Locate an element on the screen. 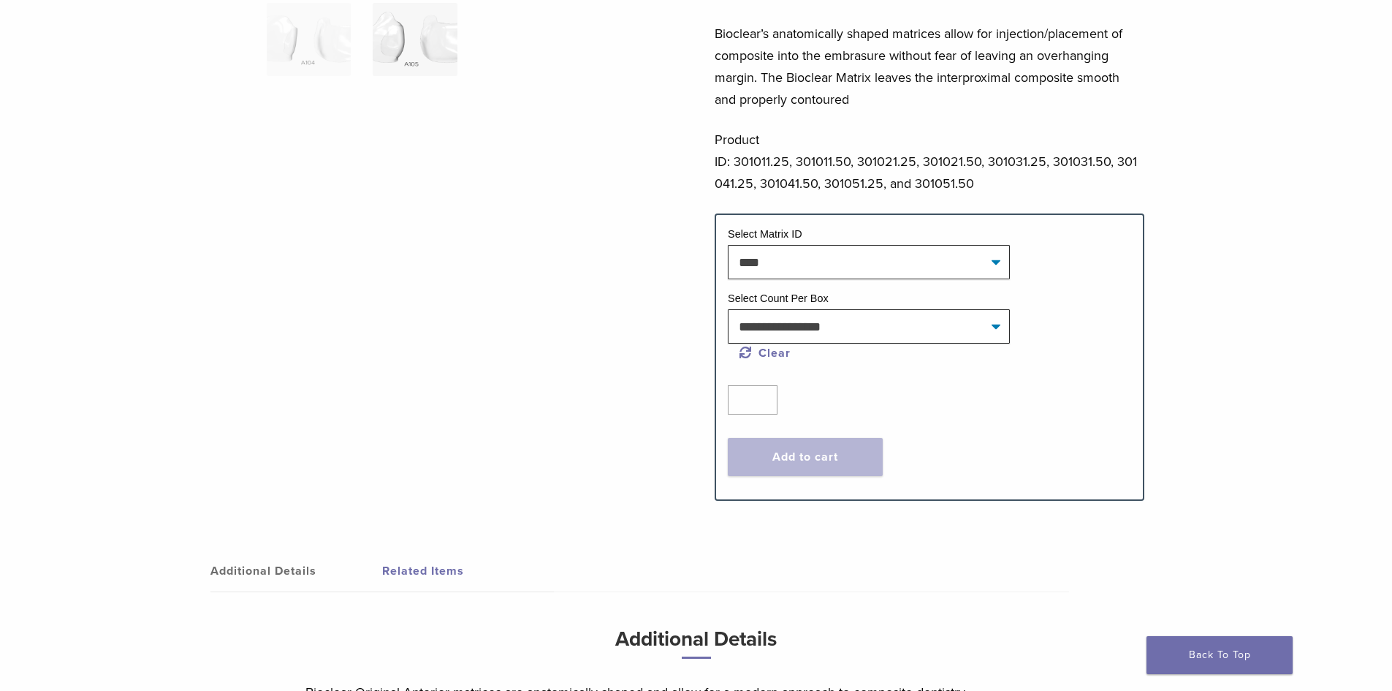 The image size is (1392, 691). p: Bioclear’s anatomically shaped matrices allow for injection/placement of composite into the embra... is located at coordinates (930, 67).